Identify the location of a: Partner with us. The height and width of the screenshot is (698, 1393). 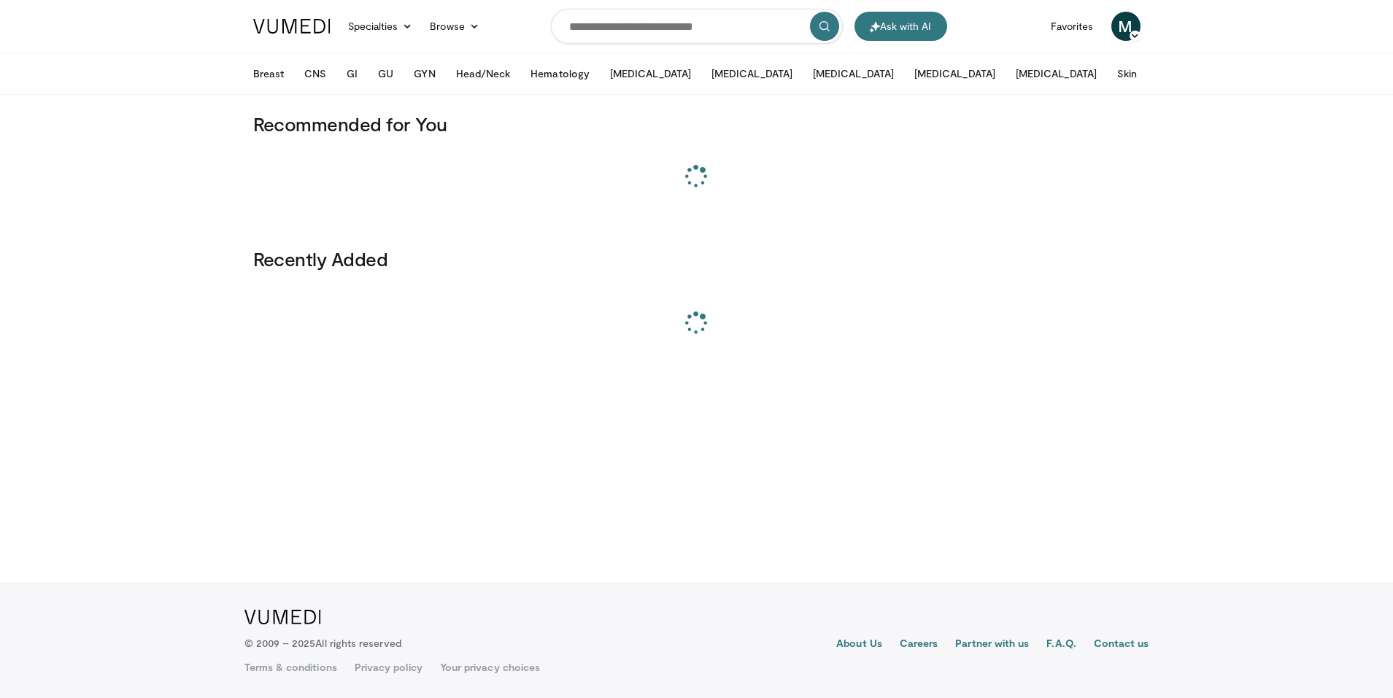
(992, 645).